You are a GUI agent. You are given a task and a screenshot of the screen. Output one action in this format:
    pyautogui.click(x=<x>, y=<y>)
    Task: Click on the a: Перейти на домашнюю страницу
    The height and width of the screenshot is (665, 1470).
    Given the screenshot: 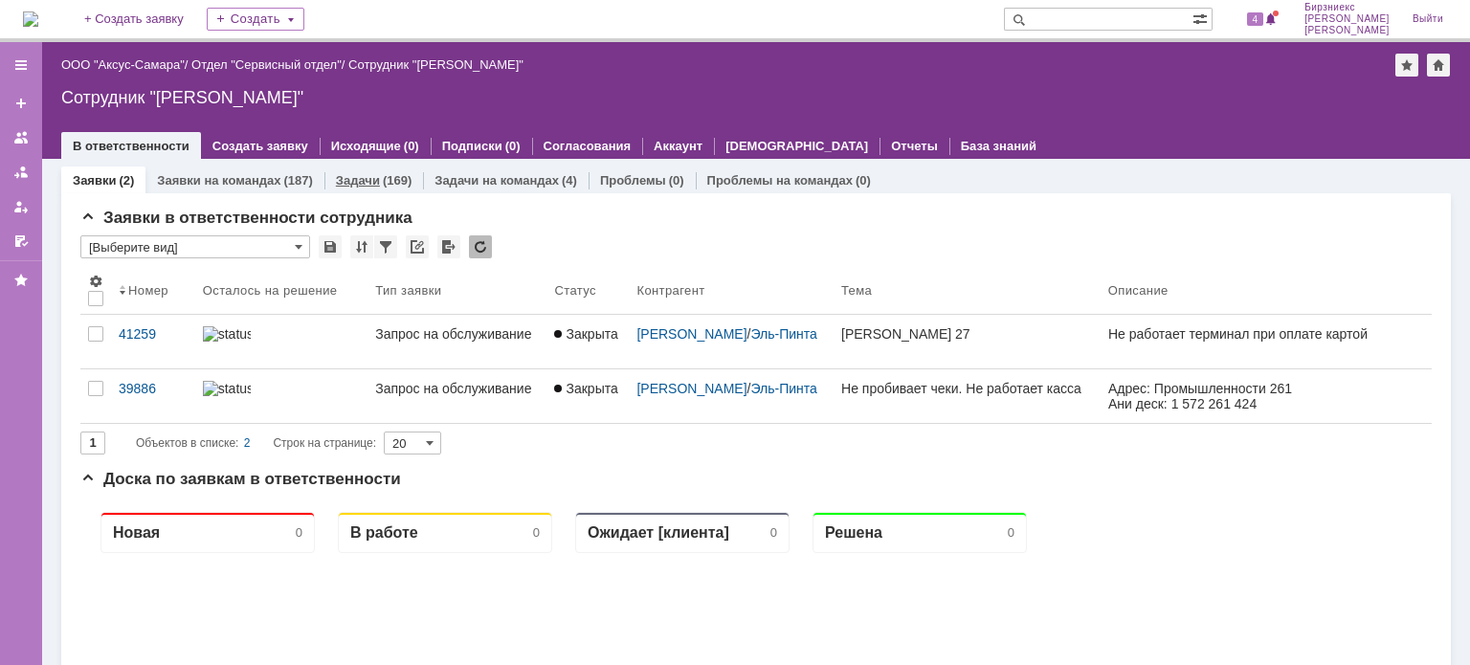 What is the action you would take?
    pyautogui.click(x=31, y=19)
    